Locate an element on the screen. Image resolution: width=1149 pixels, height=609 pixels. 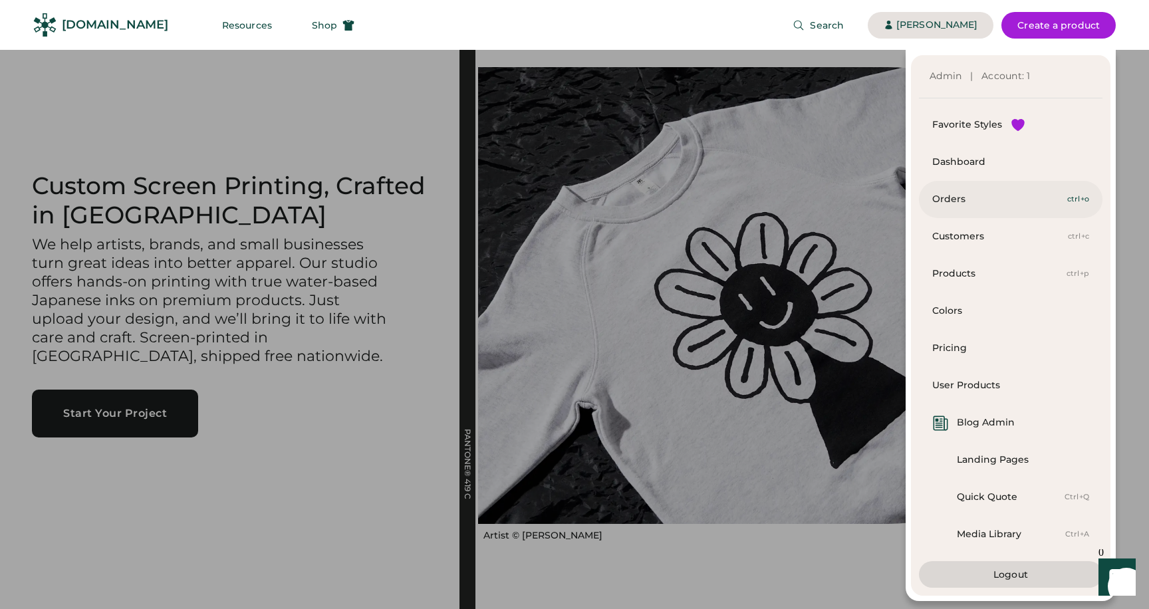
div: User Products is located at coordinates (1011, 386).